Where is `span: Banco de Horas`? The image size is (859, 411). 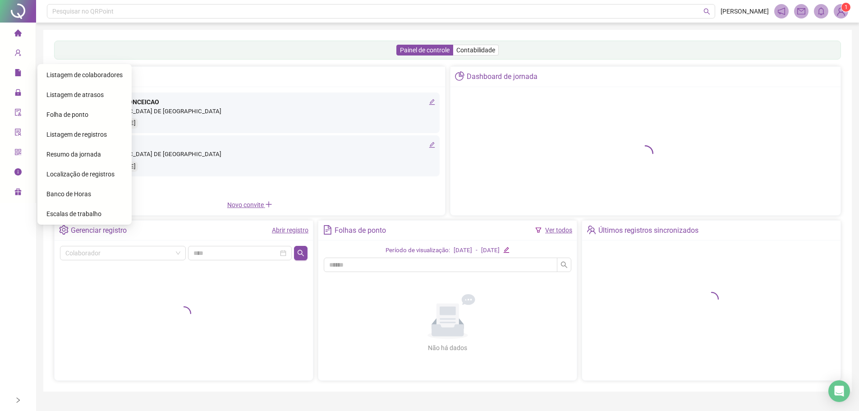 span: Banco de Horas is located at coordinates (69, 194).